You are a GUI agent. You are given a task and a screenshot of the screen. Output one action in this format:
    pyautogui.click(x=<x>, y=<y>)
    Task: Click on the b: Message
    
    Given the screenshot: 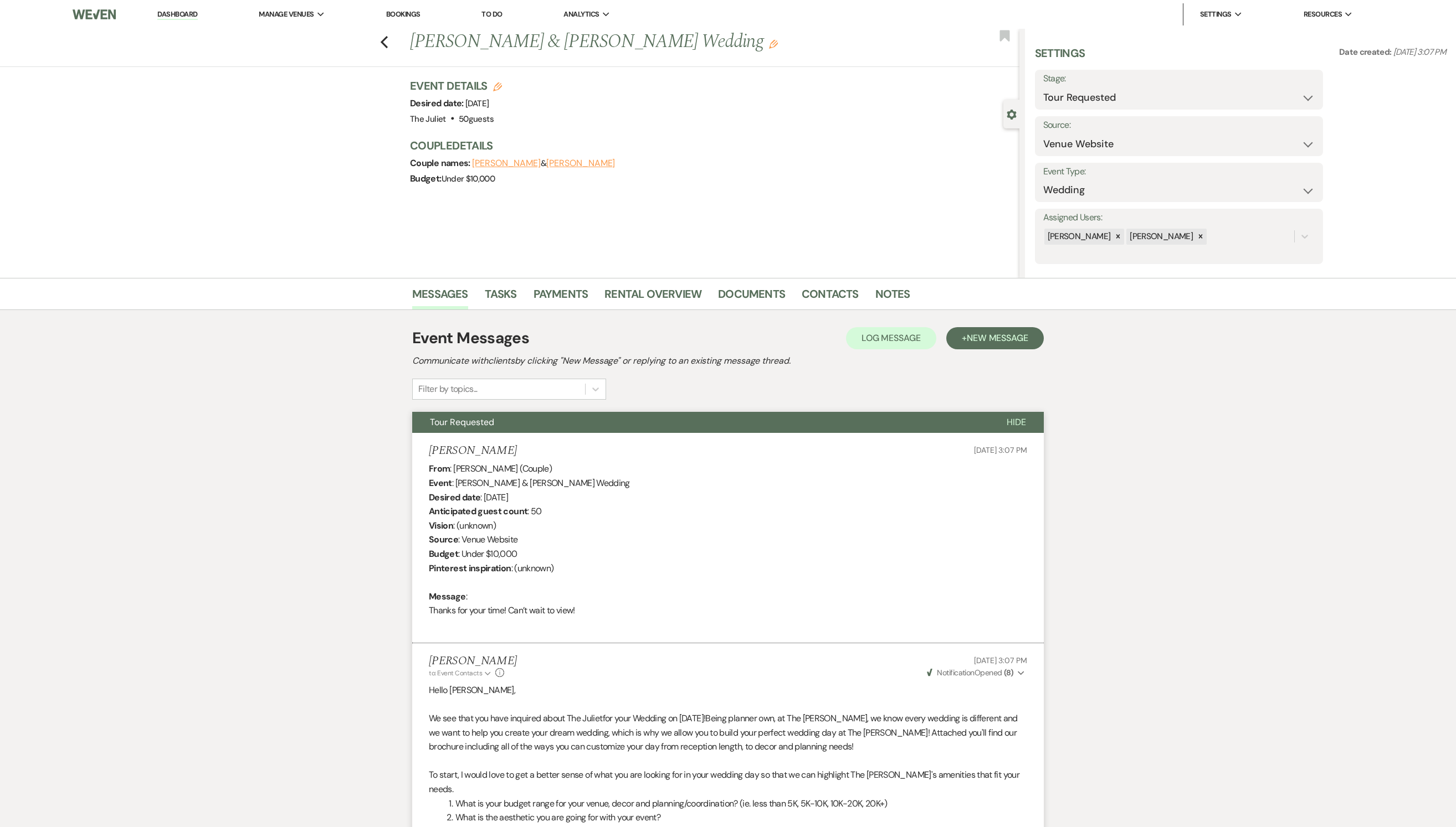 What is the action you would take?
    pyautogui.click(x=447, y=596)
    